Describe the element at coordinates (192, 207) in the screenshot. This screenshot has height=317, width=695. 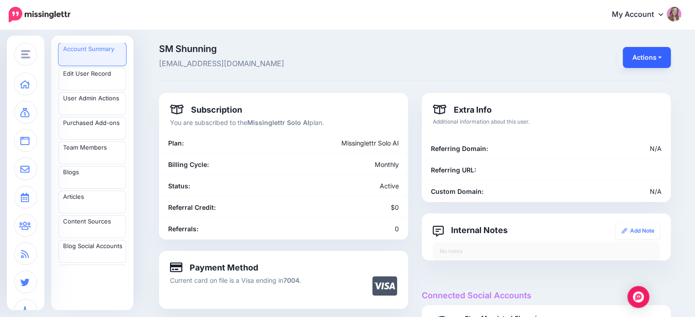
I see `b: Referral Credit:` at that location.